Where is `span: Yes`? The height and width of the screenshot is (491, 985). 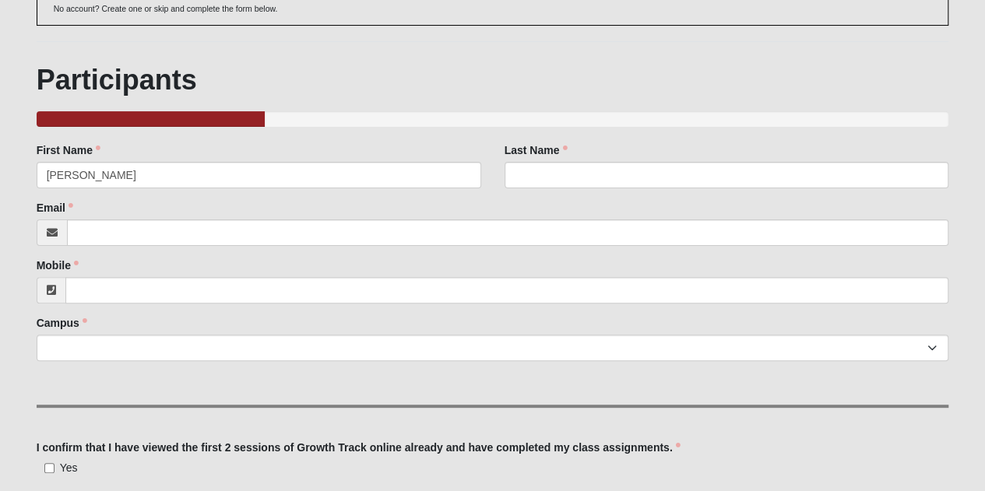
span: Yes is located at coordinates (69, 468).